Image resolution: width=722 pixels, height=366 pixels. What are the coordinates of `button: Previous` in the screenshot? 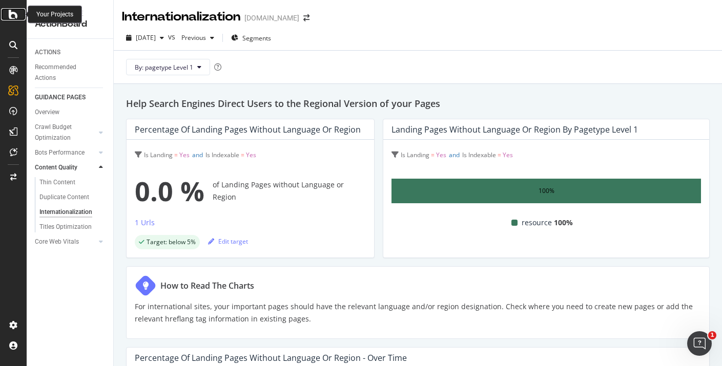 It's located at (198, 38).